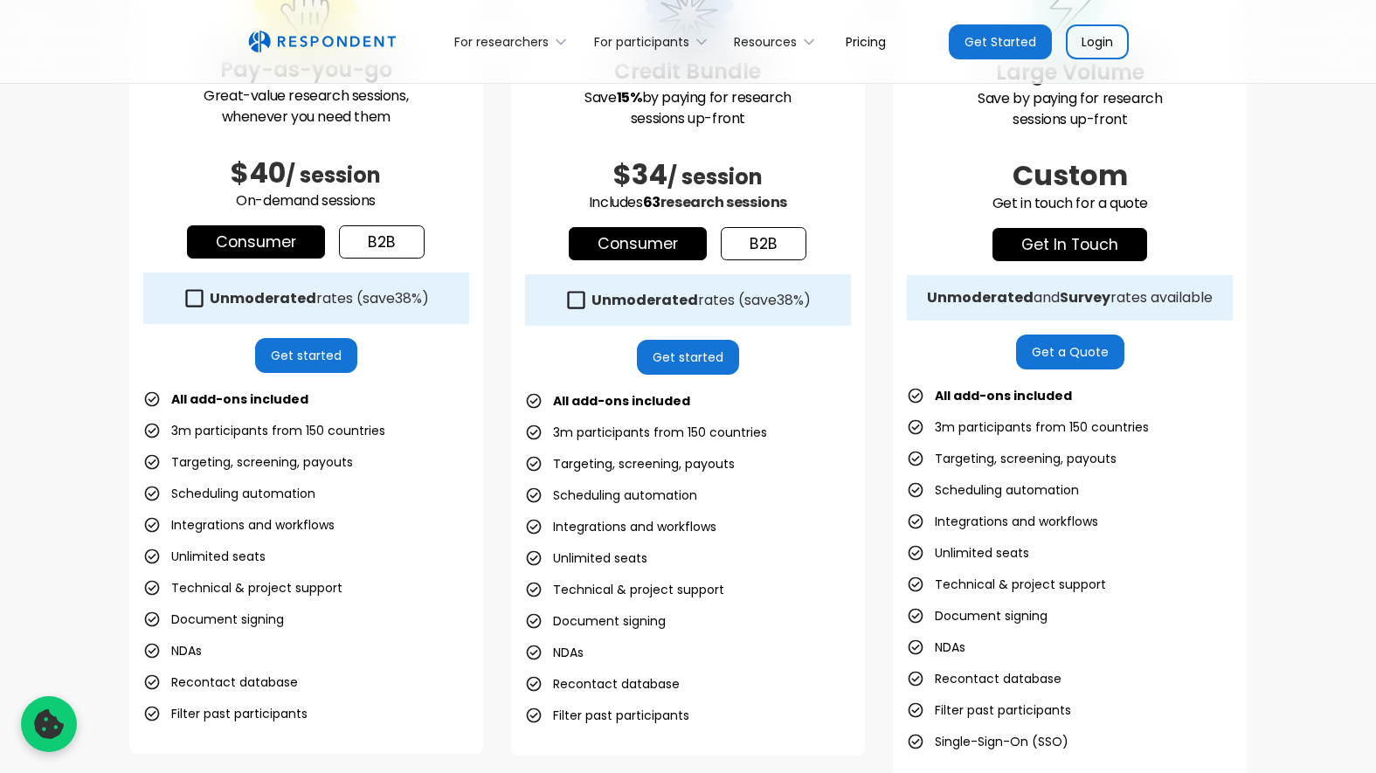 The width and height of the screenshot is (1376, 773). I want to click on a: Pricing, so click(866, 41).